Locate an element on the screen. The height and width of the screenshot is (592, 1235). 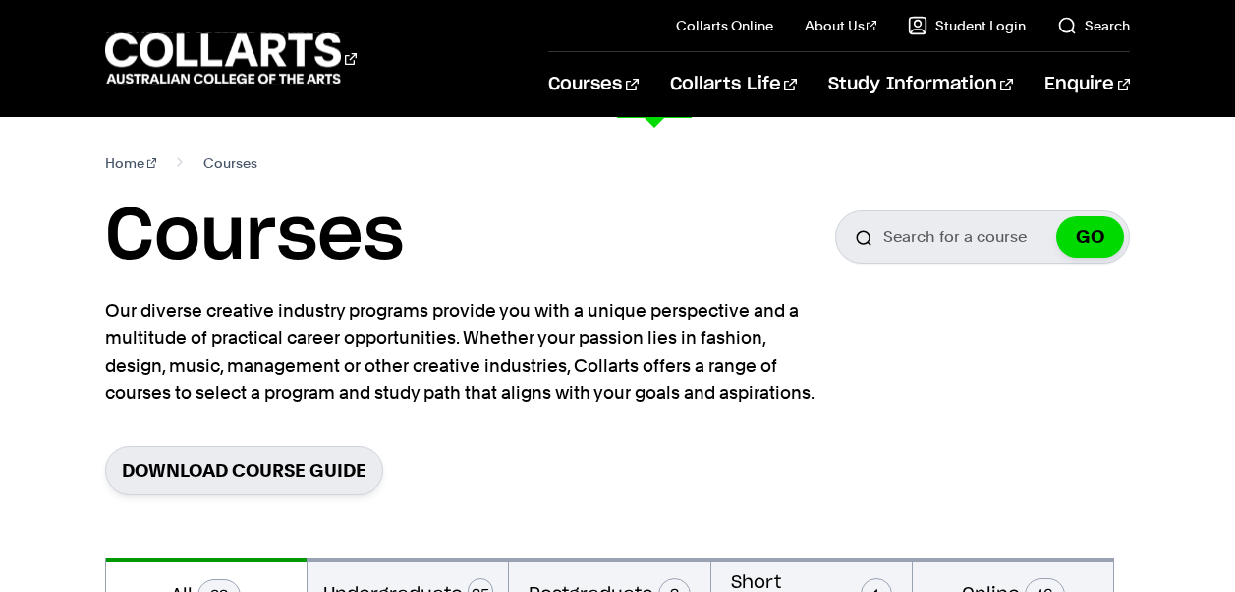
a: Courses is located at coordinates (593, 85).